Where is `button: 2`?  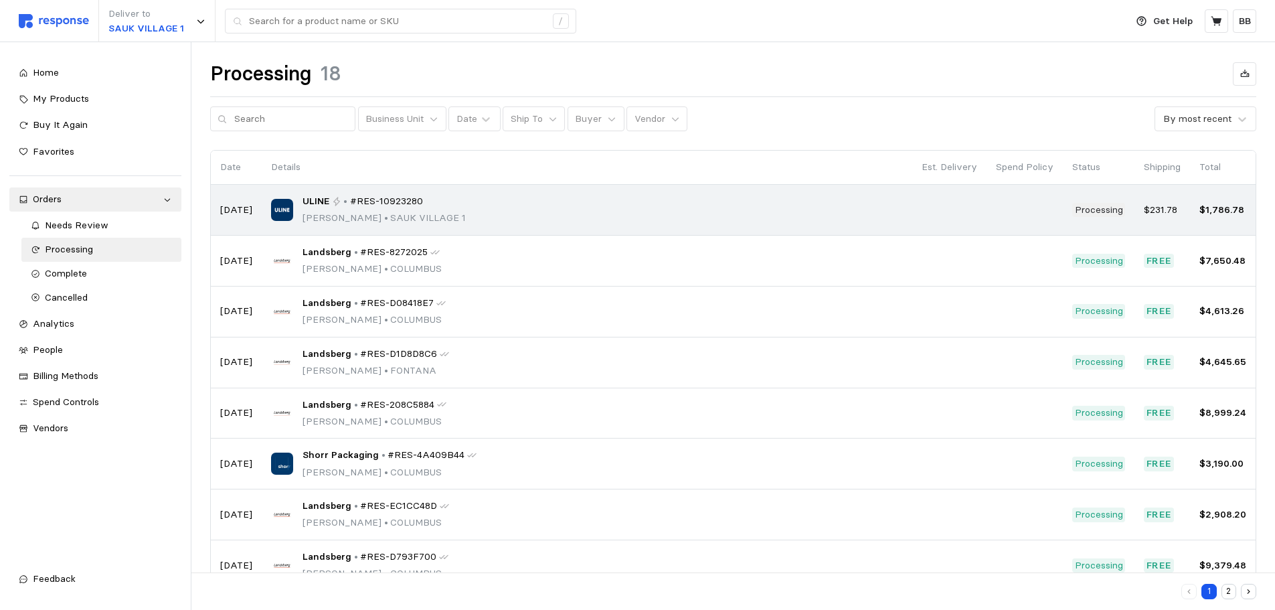 button: 2 is located at coordinates (1229, 591).